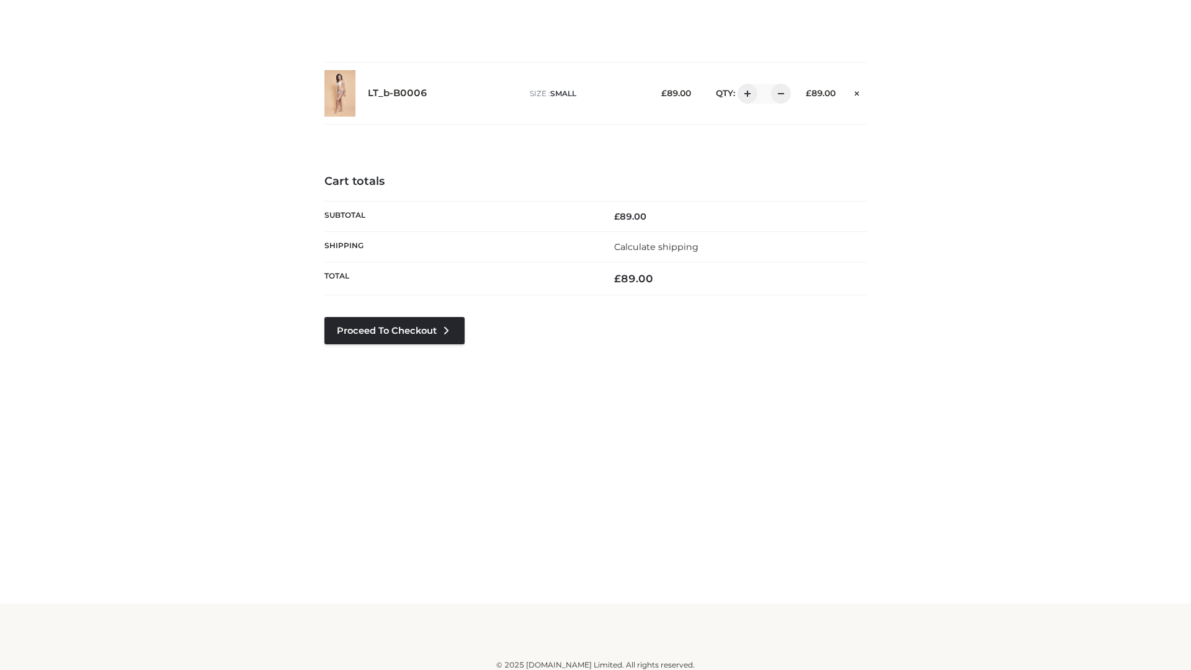 This screenshot has height=670, width=1191. I want to click on a: Calculate shipping, so click(656, 247).